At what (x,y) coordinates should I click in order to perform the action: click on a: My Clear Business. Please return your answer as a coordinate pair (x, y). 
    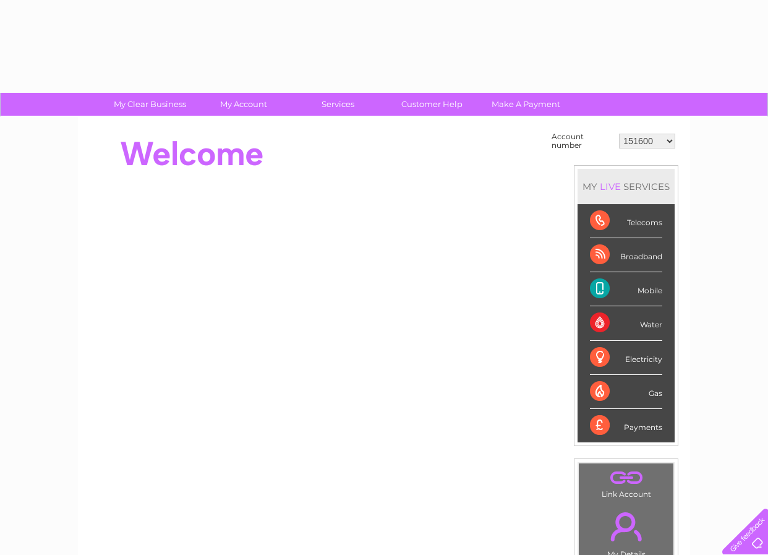
    Looking at the image, I should click on (150, 104).